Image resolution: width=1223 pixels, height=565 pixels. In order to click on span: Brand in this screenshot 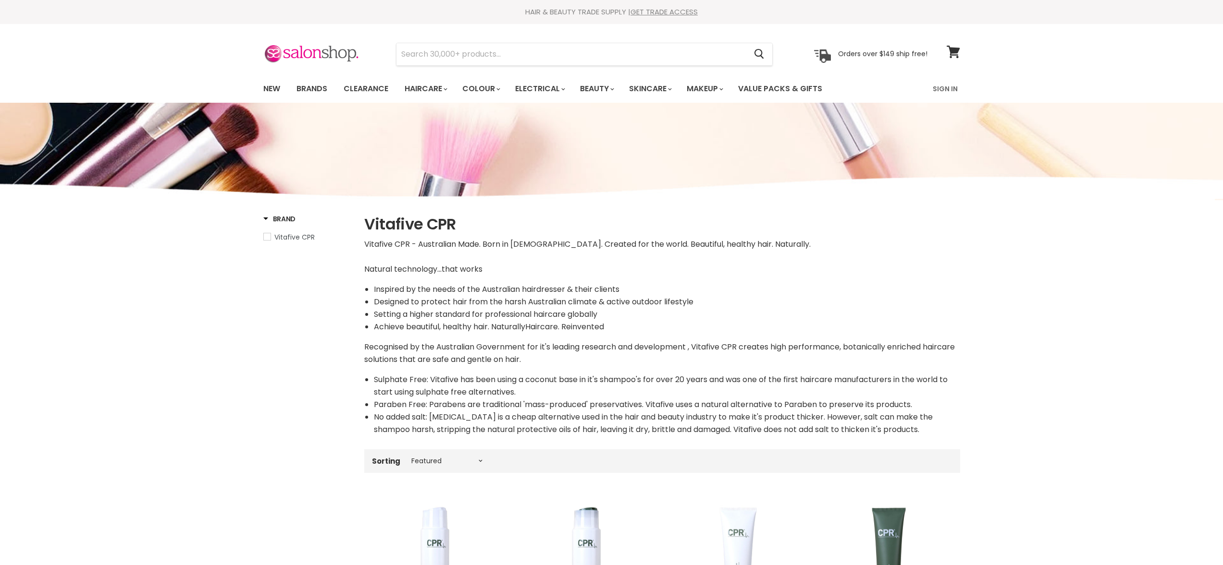, I will do `click(280, 219)`.